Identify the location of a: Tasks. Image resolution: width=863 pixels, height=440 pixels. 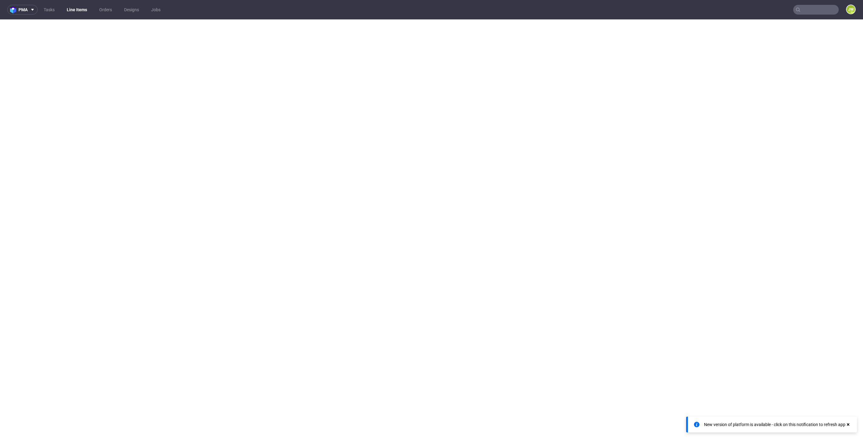
(49, 10).